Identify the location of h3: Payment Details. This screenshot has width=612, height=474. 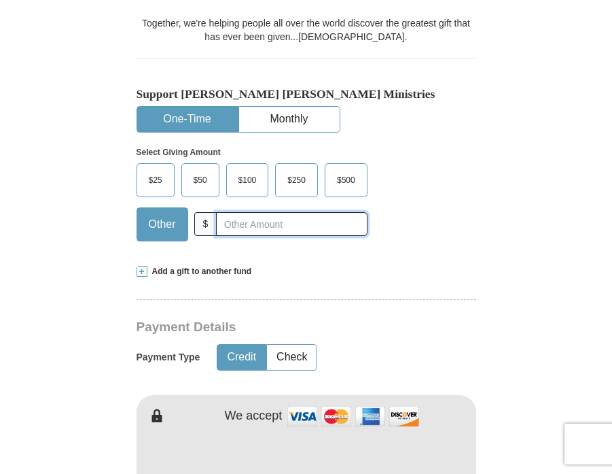
(310, 327).